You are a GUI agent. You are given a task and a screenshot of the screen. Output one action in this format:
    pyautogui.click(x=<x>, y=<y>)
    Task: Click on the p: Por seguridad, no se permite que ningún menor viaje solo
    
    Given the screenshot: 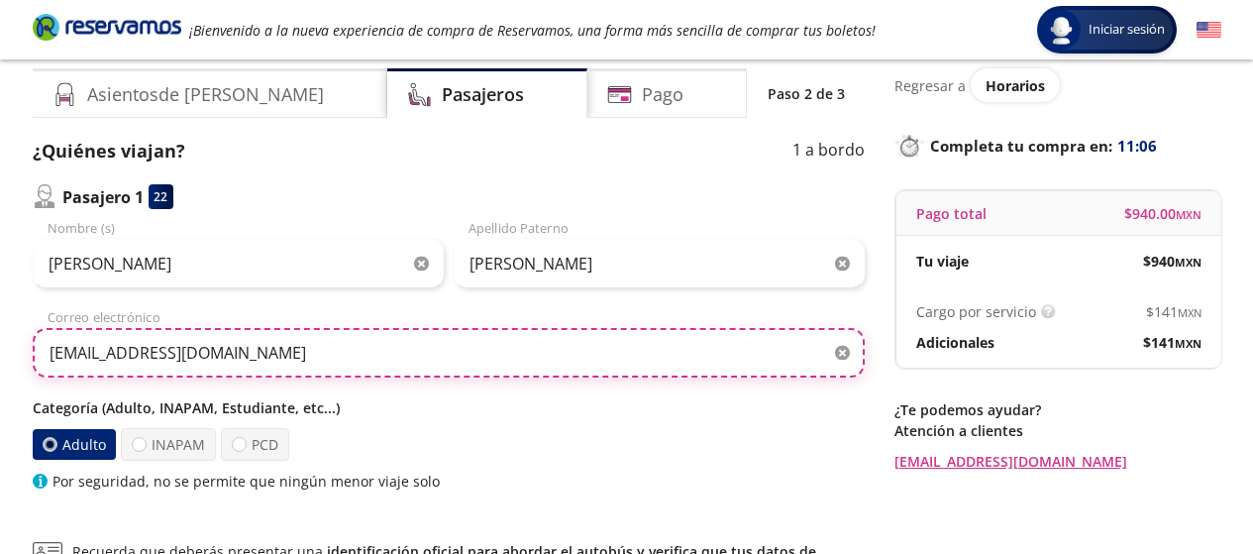 What is the action you would take?
    pyautogui.click(x=246, y=481)
    